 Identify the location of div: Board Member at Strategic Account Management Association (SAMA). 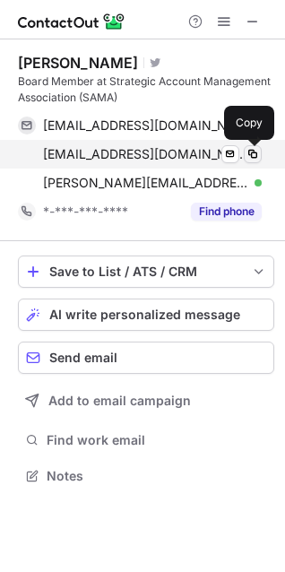
(146, 90).